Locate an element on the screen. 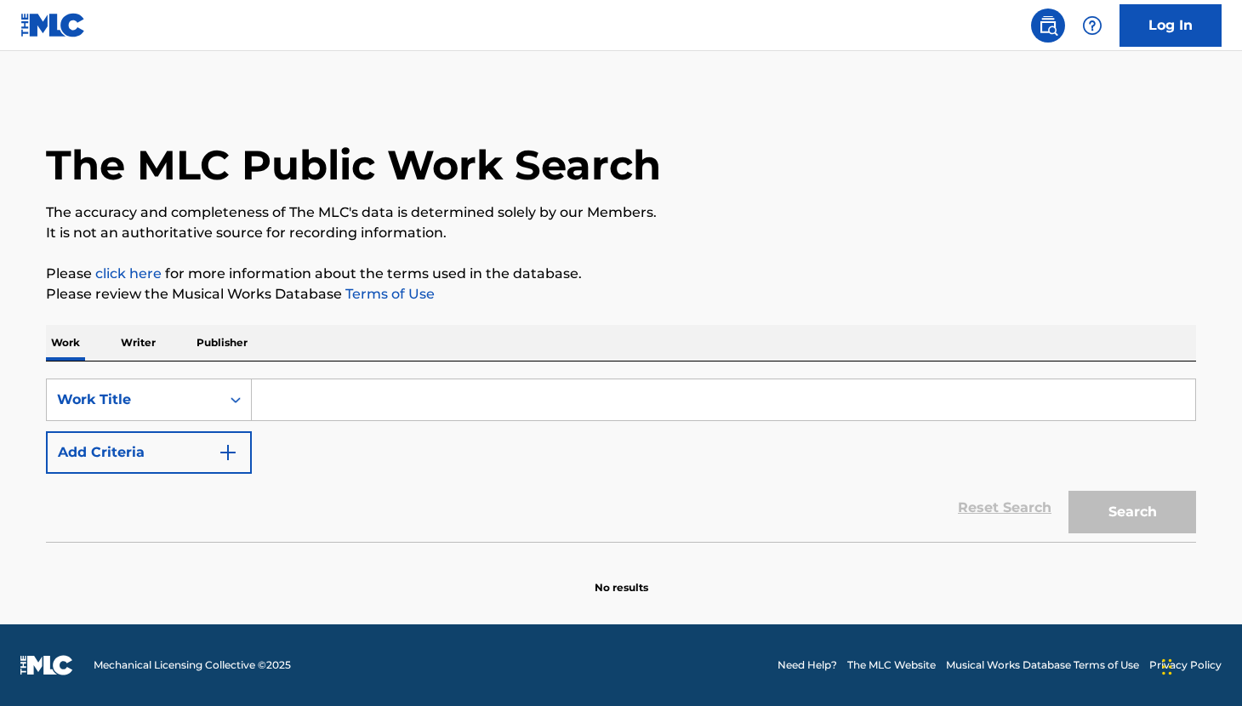 This screenshot has width=1242, height=706. img: MLC Logo is located at coordinates (53, 25).